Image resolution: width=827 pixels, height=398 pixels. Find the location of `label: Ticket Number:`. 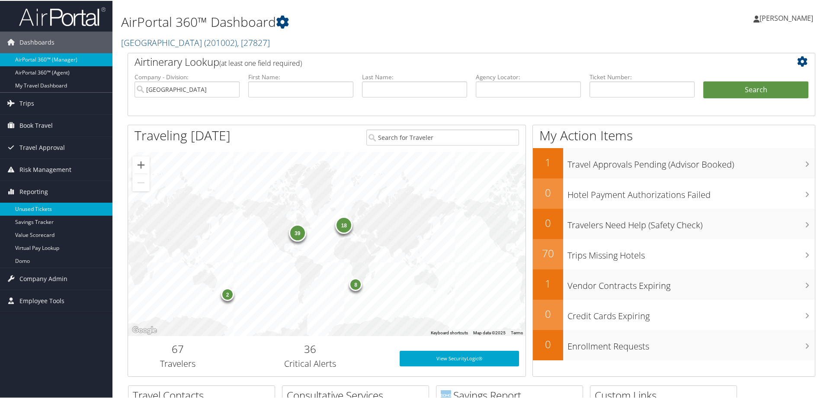

label: Ticket Number: is located at coordinates (642, 76).